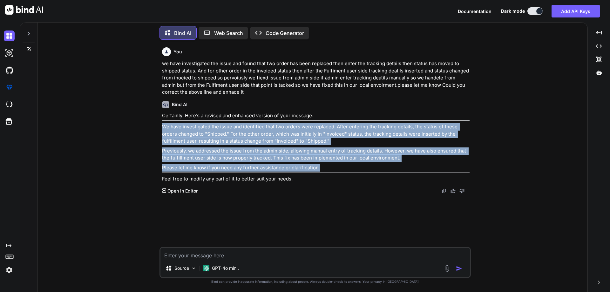  Describe the element at coordinates (9, 36) in the screenshot. I see `img: darkChat` at that location.